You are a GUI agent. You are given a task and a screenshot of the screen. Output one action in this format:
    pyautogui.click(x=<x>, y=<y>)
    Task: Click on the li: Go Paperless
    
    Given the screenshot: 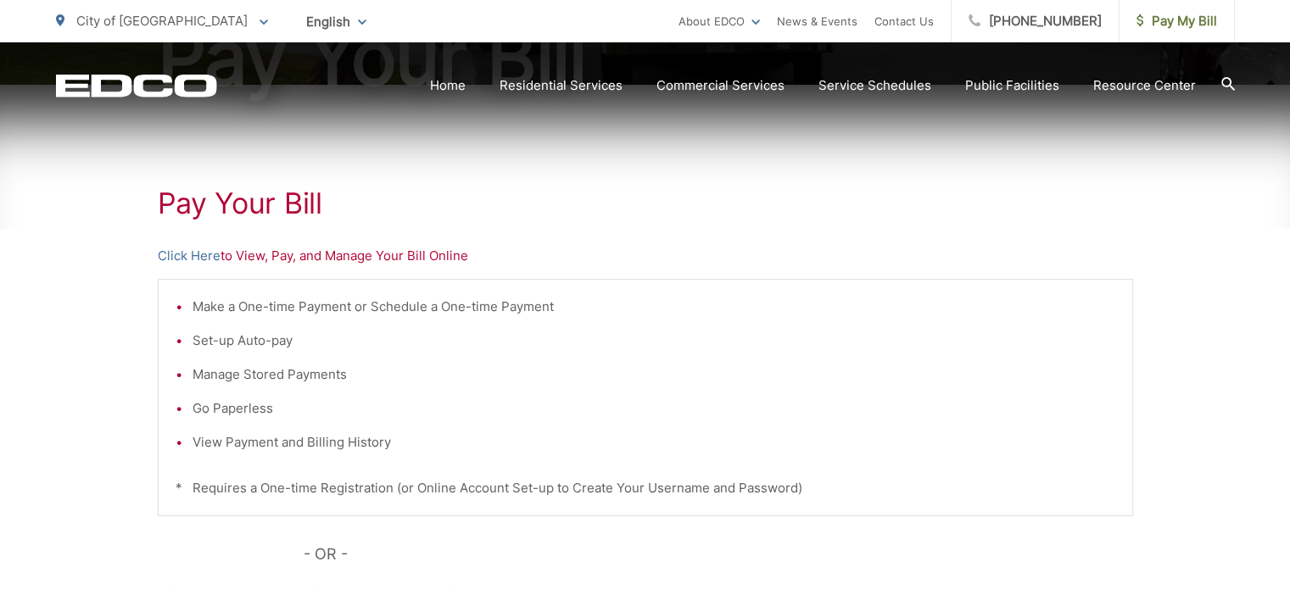 What is the action you would take?
    pyautogui.click(x=654, y=409)
    